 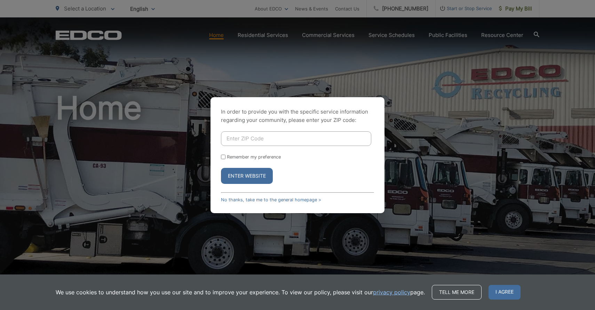 What do you see at coordinates (296, 139) in the screenshot?
I see `input: Enter ZIP Code` at bounding box center [296, 139].